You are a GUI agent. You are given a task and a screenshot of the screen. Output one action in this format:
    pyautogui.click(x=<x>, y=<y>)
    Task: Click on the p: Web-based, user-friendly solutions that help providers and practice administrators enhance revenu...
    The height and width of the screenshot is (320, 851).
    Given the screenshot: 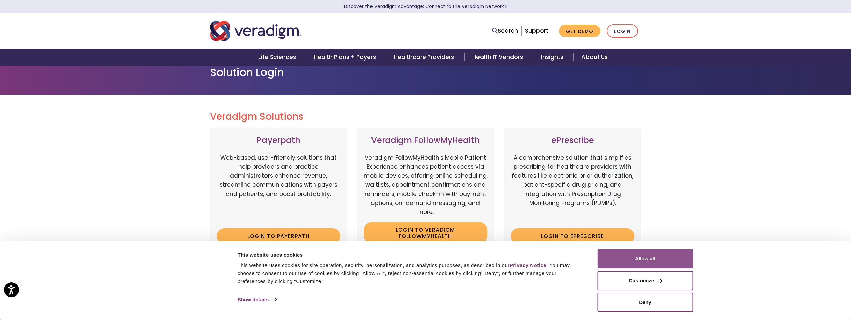 What is the action you would take?
    pyautogui.click(x=279, y=189)
    